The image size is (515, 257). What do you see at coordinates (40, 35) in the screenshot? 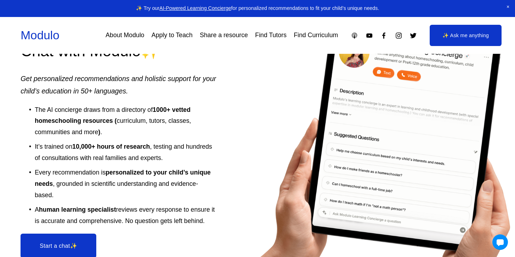
I see `a: Modulo` at bounding box center [40, 35].